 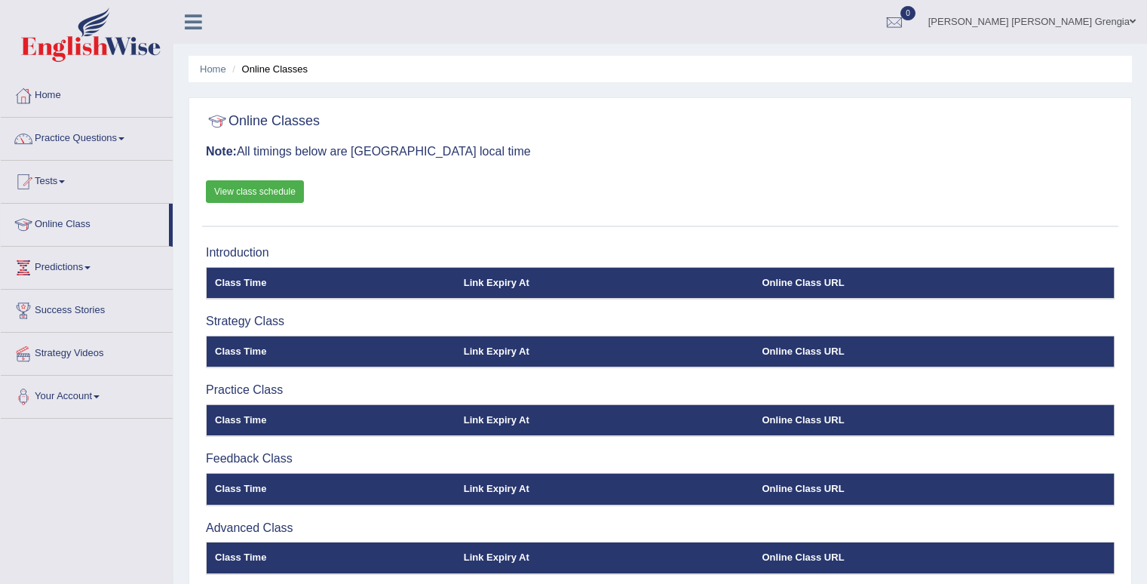 I want to click on a: Predictions, so click(x=87, y=265).